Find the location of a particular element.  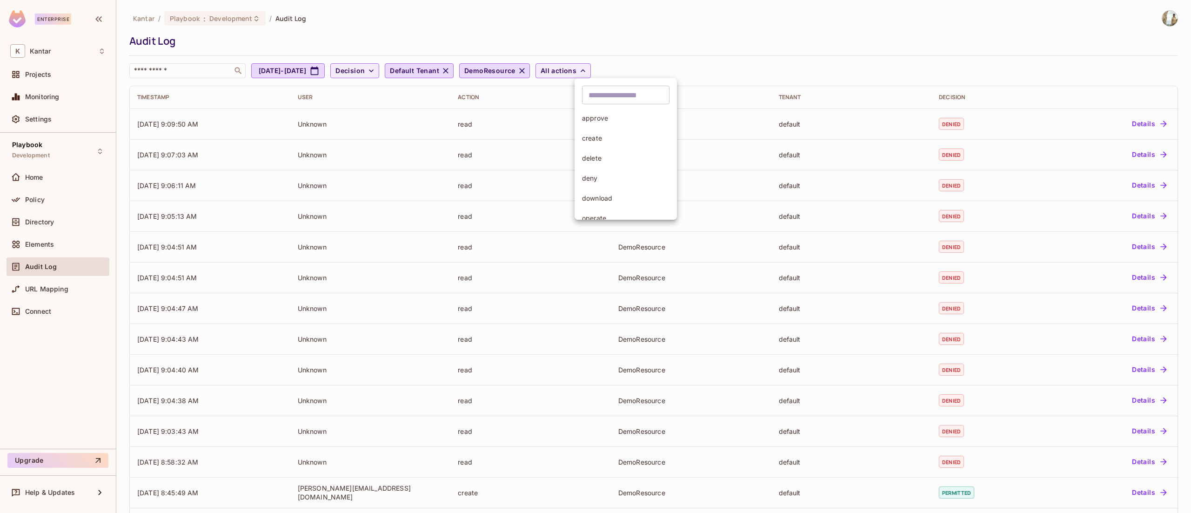

span: download is located at coordinates (626, 198).